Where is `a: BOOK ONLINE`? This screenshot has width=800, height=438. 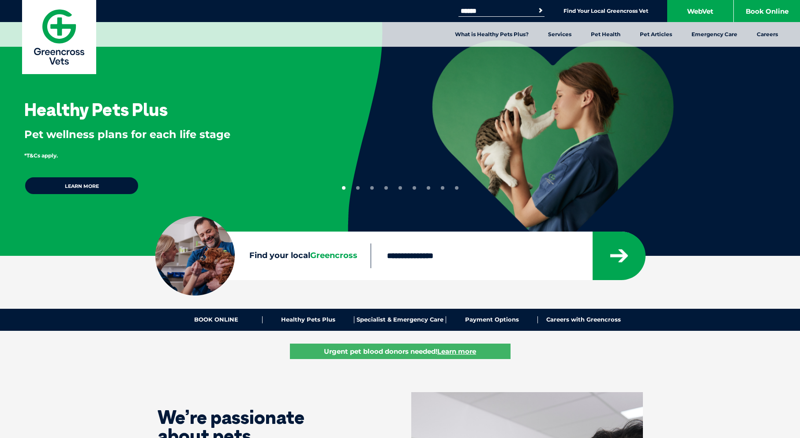
a: BOOK ONLINE is located at coordinates (217, 320).